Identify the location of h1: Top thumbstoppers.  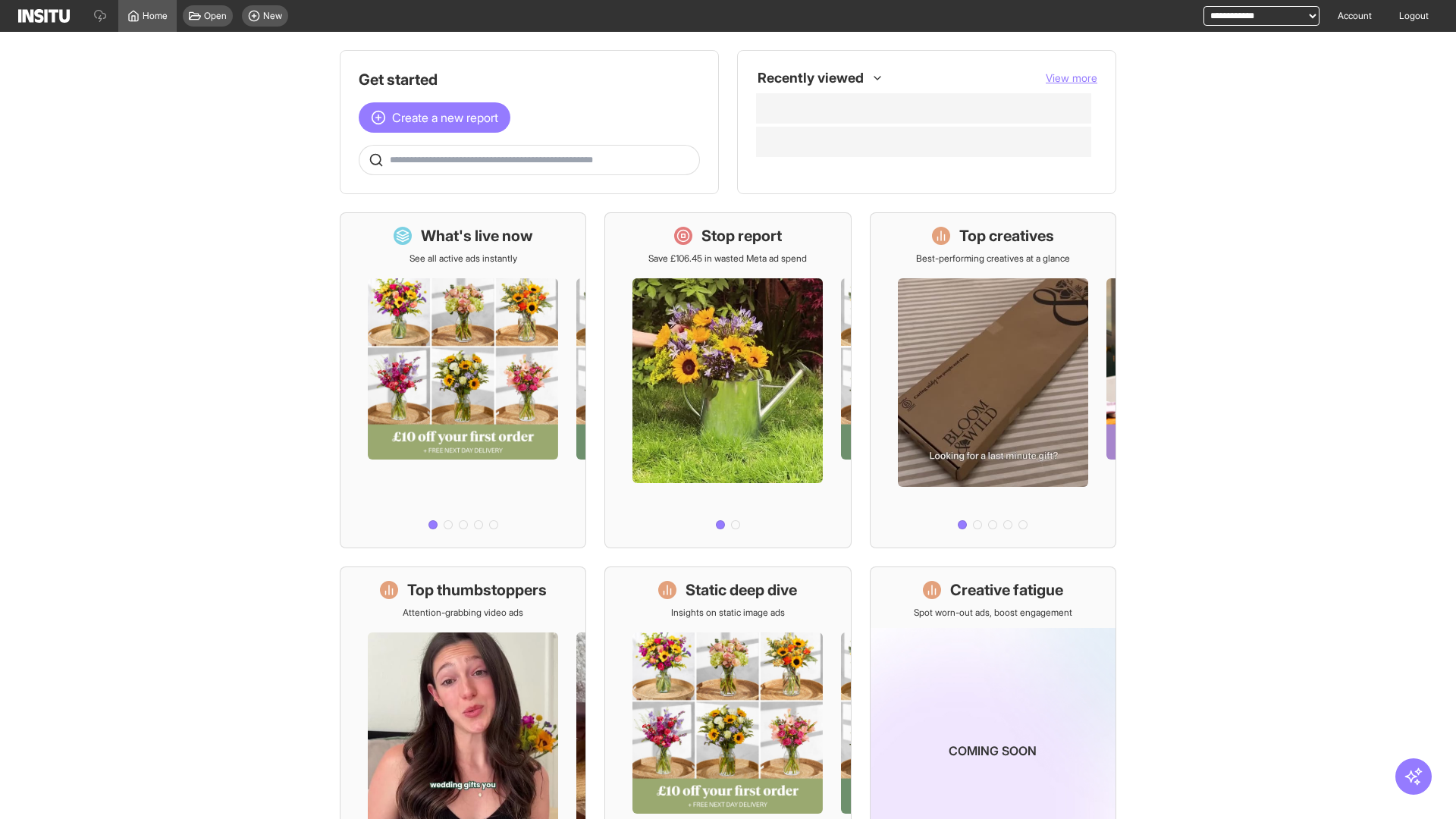
(477, 591).